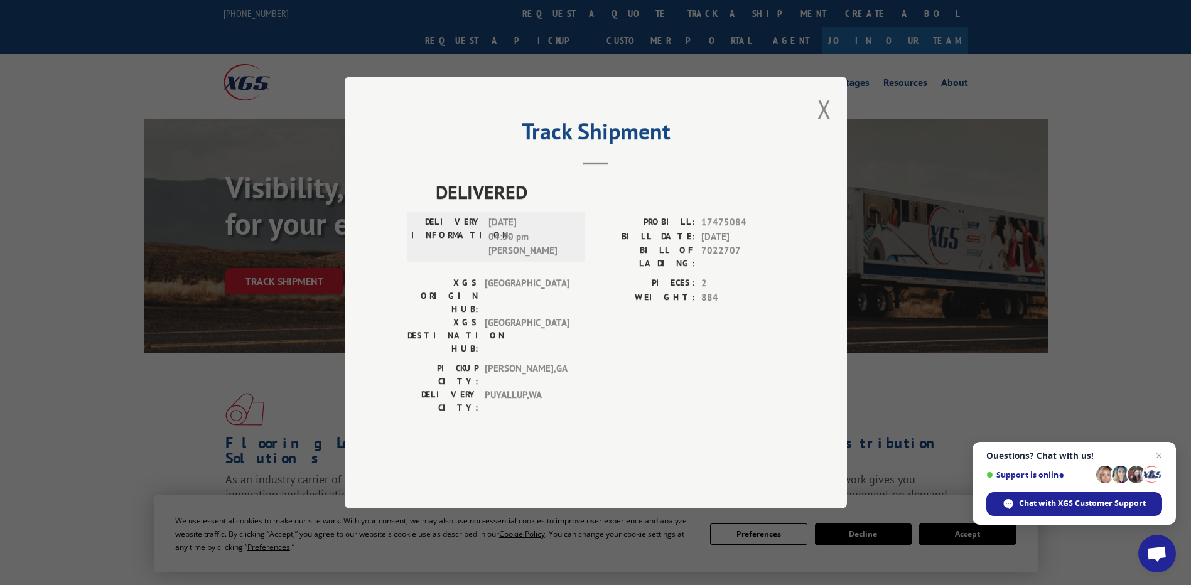 The width and height of the screenshot is (1191, 585). What do you see at coordinates (1074, 456) in the screenshot?
I see `span: Questions? Chat with us!` at bounding box center [1074, 456].